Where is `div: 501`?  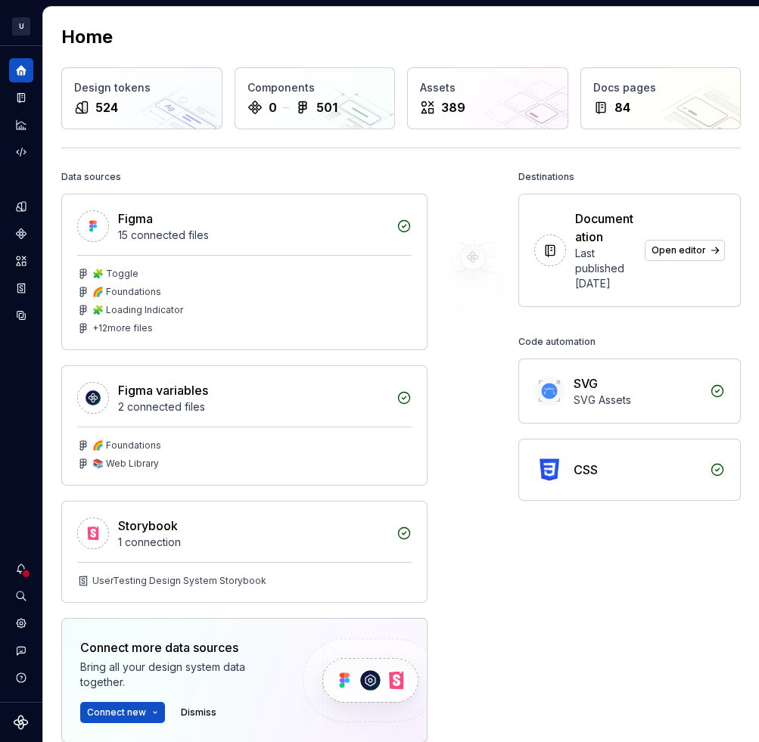
div: 501 is located at coordinates (327, 107).